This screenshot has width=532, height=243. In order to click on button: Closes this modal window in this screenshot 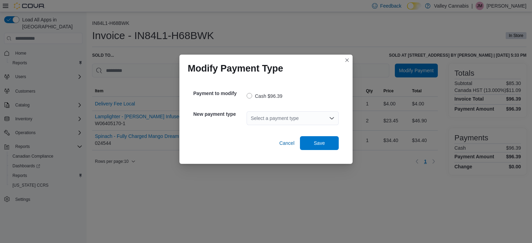, I will do `click(347, 60)`.